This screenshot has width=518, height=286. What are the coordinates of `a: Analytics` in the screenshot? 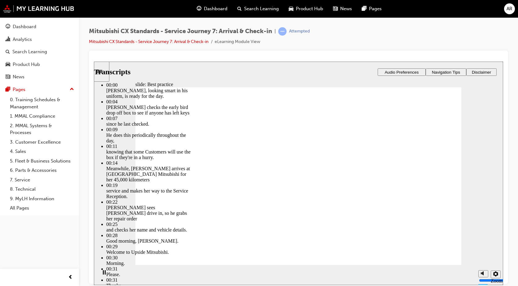 It's located at (39, 39).